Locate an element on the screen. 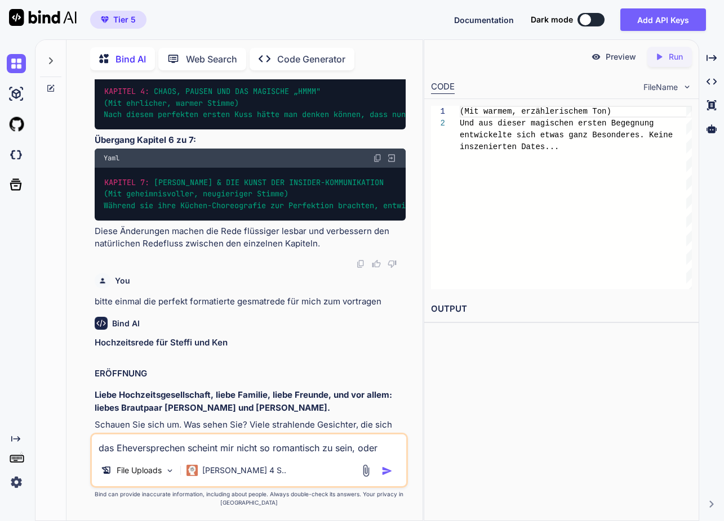 The width and height of the screenshot is (724, 521). p: Bind AI is located at coordinates (131, 59).